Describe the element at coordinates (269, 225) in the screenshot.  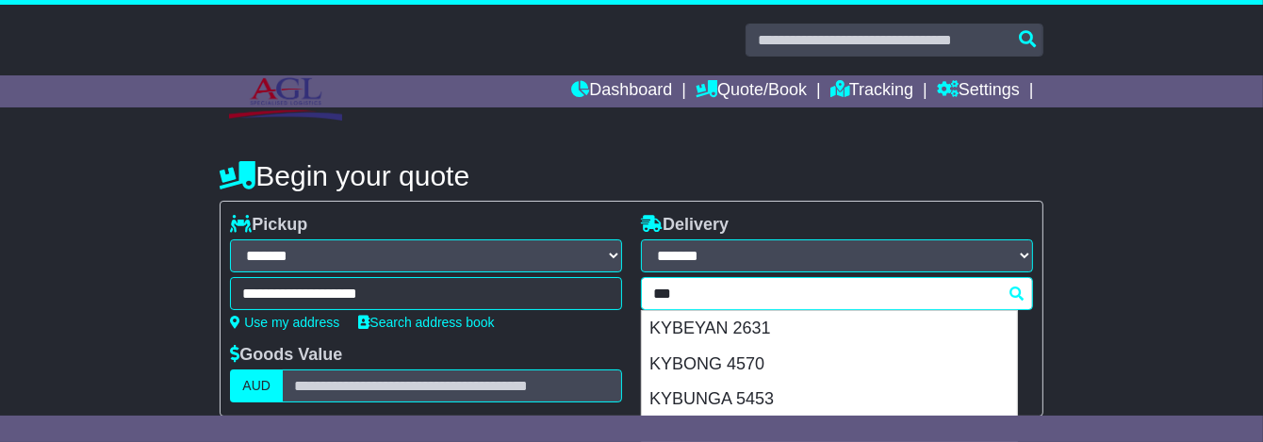
I see `label: Pickup` at that location.